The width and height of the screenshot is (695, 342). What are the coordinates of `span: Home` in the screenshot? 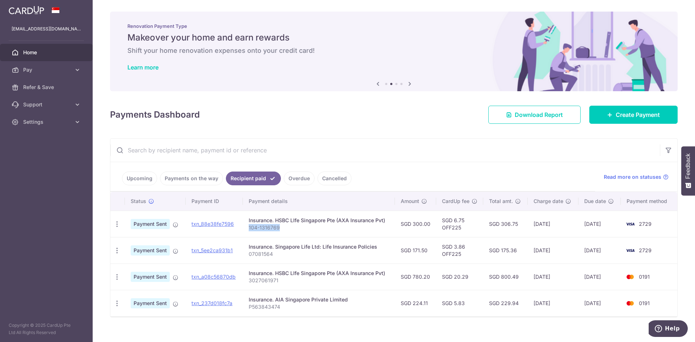 It's located at (47, 53).